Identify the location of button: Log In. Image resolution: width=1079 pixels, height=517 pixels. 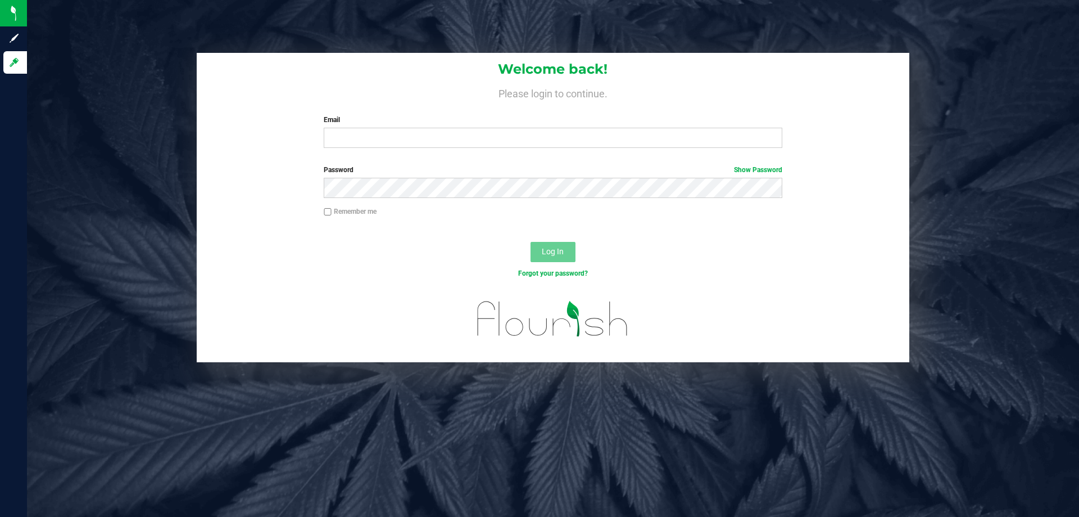
(553, 252).